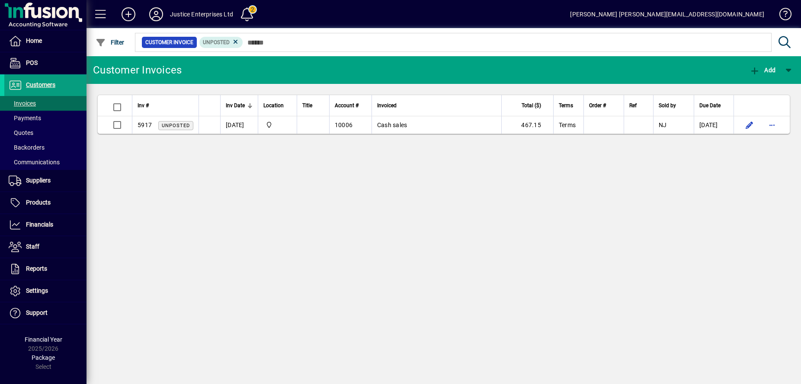 The image size is (801, 384). I want to click on div: Account #, so click(350, 105).